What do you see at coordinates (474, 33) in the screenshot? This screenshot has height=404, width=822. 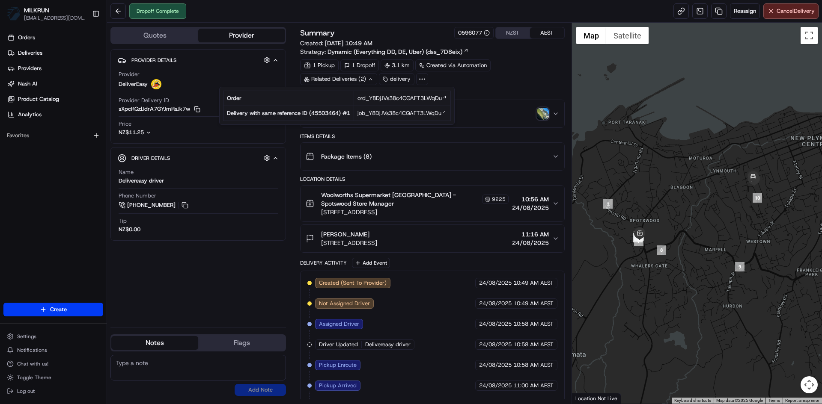 I see `div: 0596077` at bounding box center [474, 33].